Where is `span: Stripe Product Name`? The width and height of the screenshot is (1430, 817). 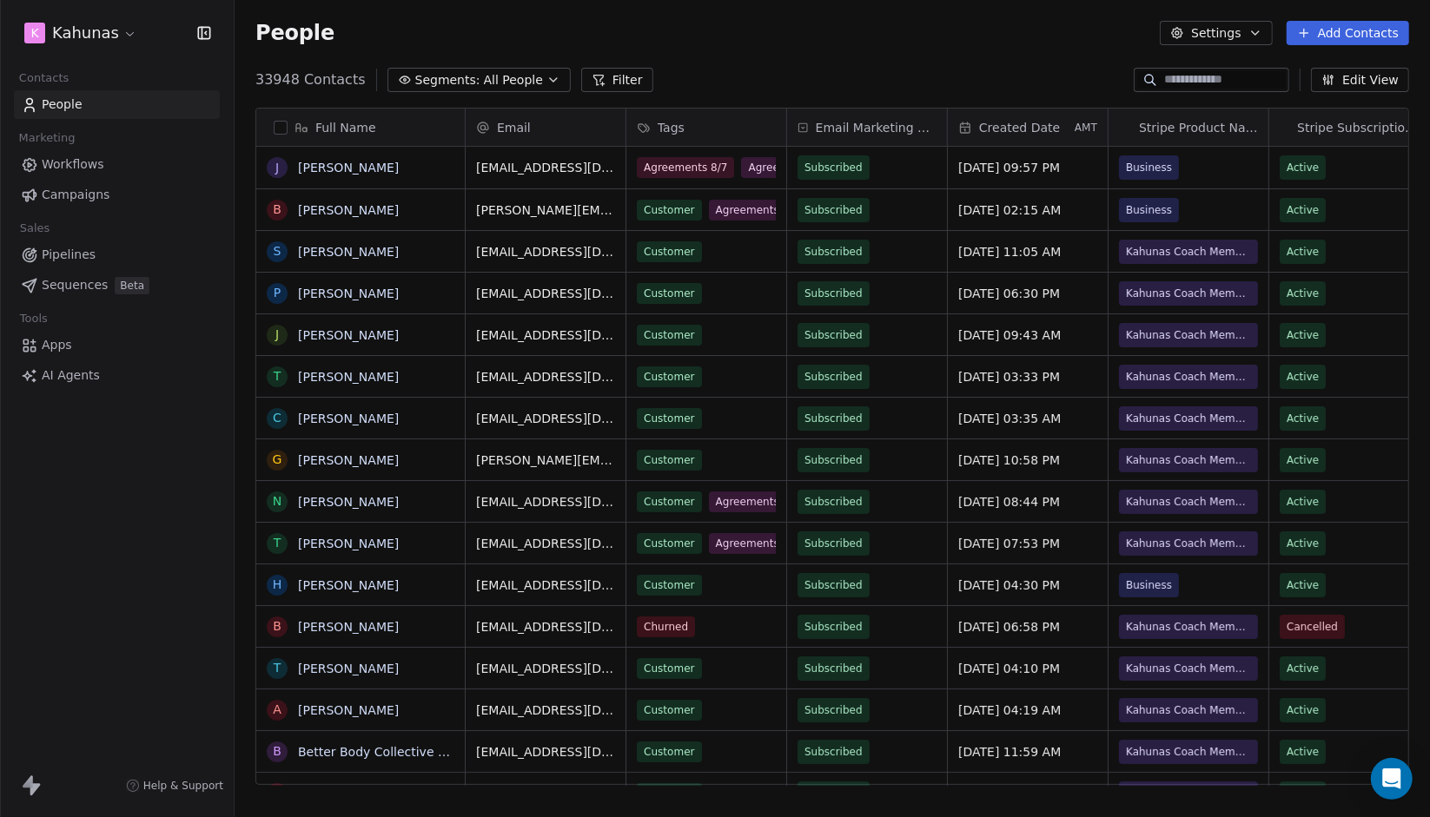
span: Stripe Product Name is located at coordinates (1198, 128).